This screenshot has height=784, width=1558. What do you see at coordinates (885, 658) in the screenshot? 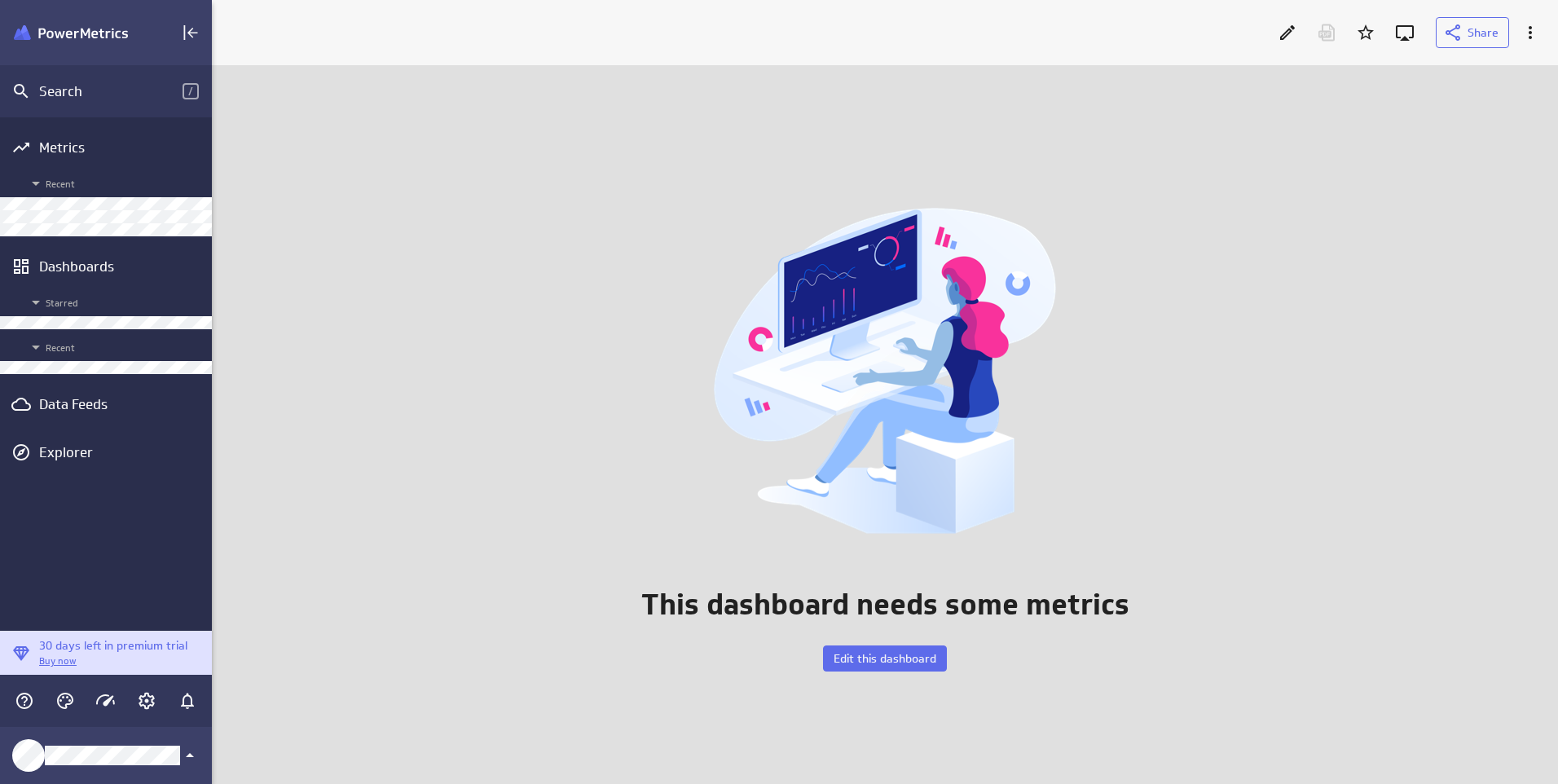
I see `button: Edit this dashboard` at bounding box center [885, 658].